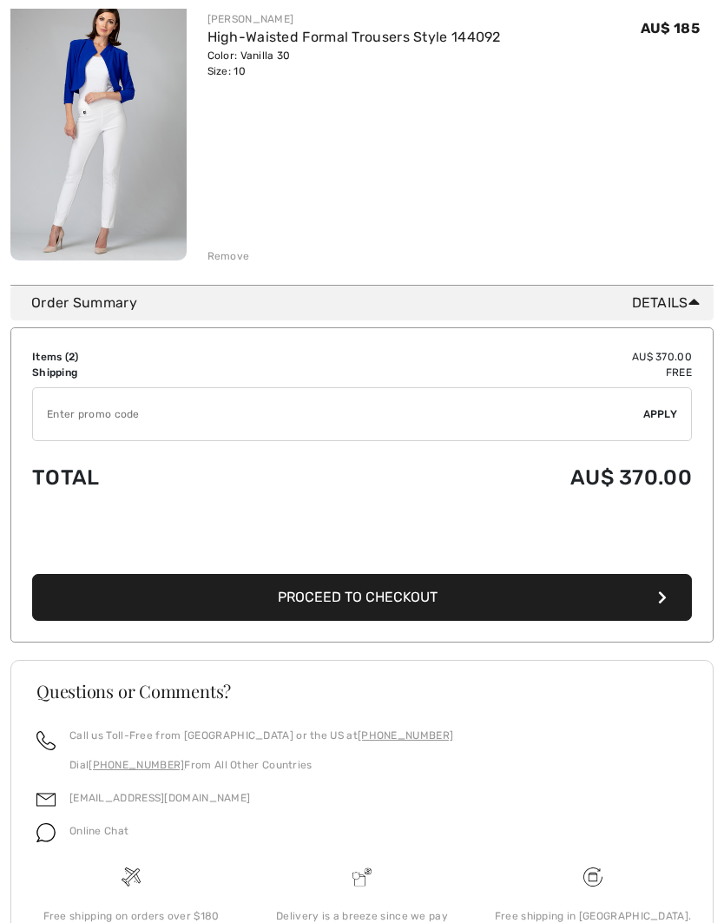  What do you see at coordinates (149, 357) in the screenshot?
I see `td: Items ( )` at bounding box center [149, 357].